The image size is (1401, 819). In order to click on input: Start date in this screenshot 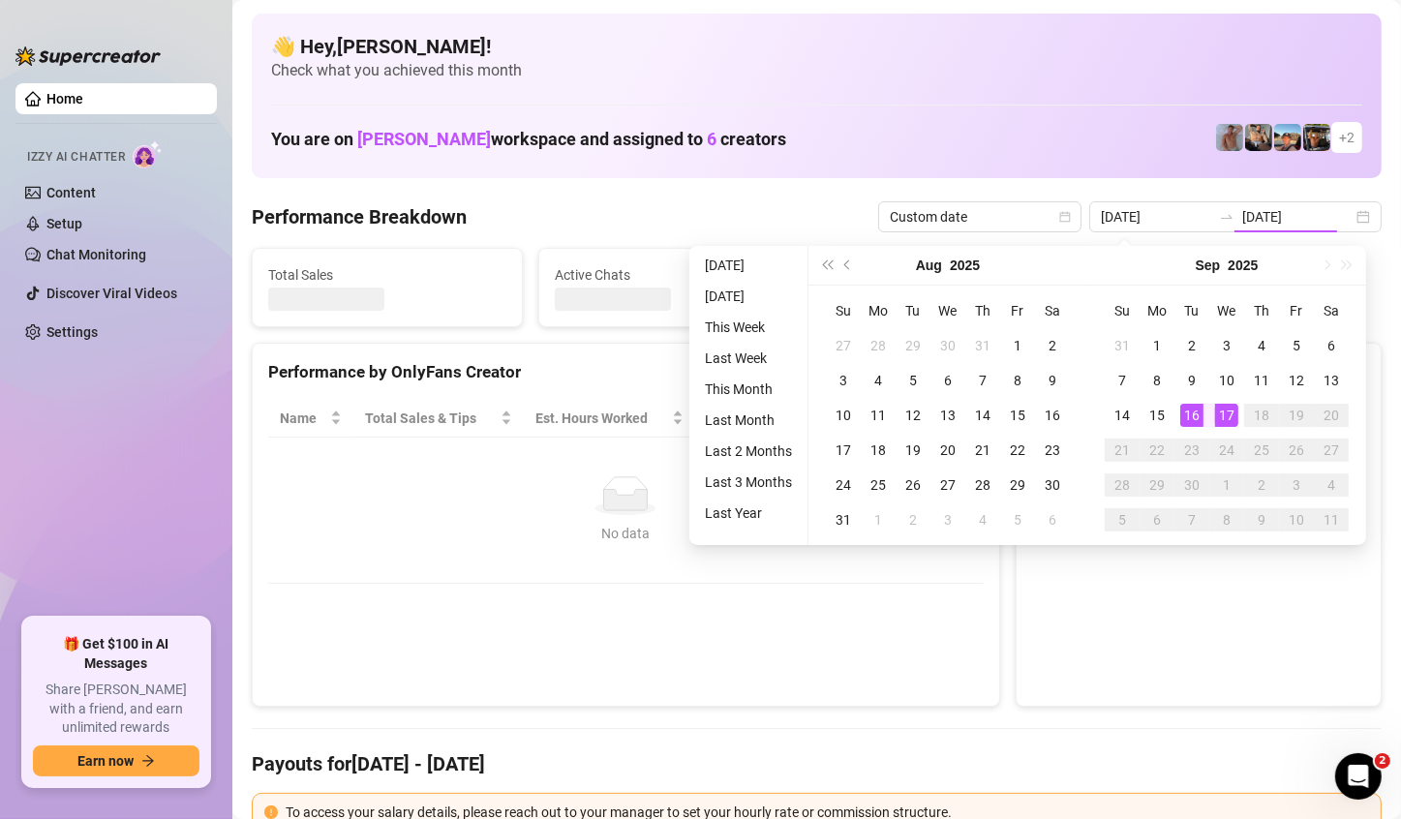, I will do `click(1156, 217)`.